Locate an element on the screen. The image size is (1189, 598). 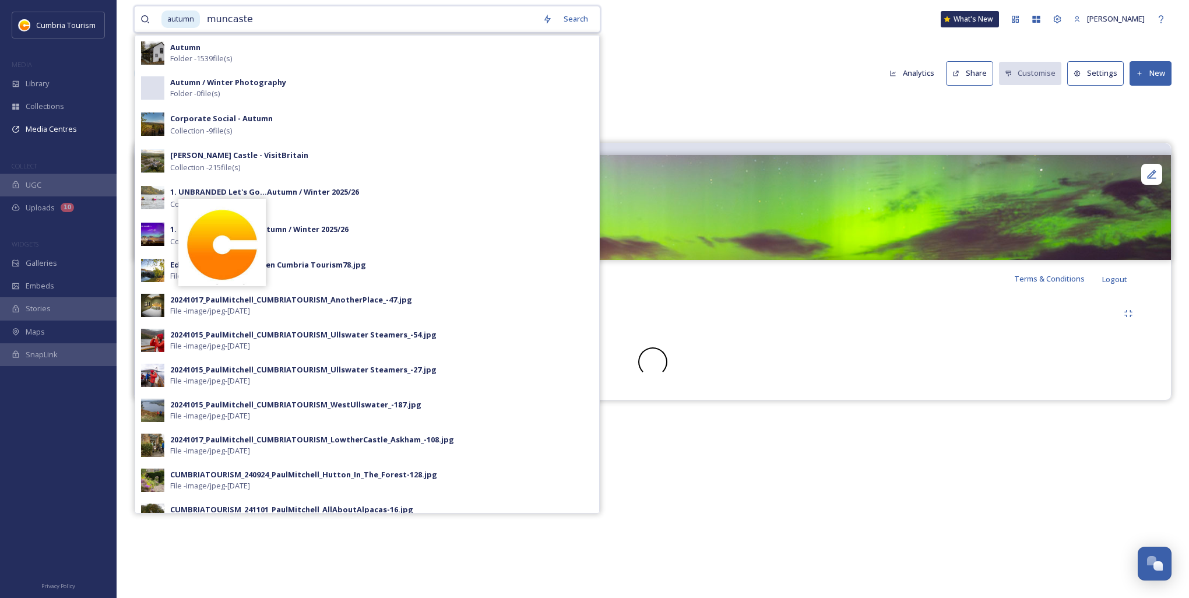
img: 4369abac-0e13-4f84-b7dd-f4dd0c716007.jpg is located at coordinates (153, 198).